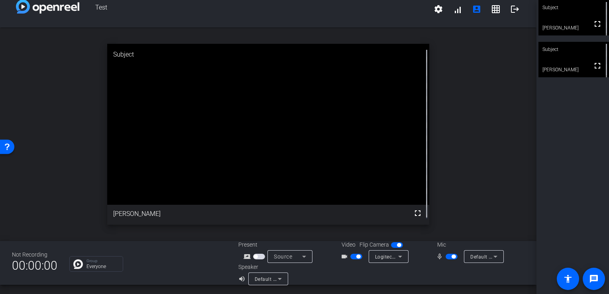  What do you see at coordinates (469, 245) in the screenshot?
I see `div: Mic` at bounding box center [469, 245].